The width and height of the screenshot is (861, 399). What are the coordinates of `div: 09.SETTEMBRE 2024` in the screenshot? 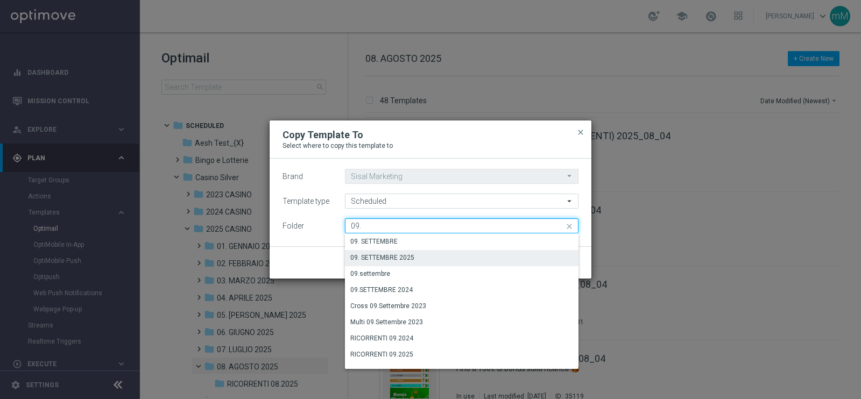 It's located at (382, 290).